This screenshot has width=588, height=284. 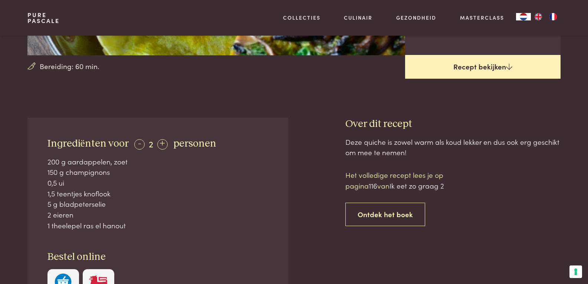 I want to click on h3: Bestel online, so click(x=158, y=257).